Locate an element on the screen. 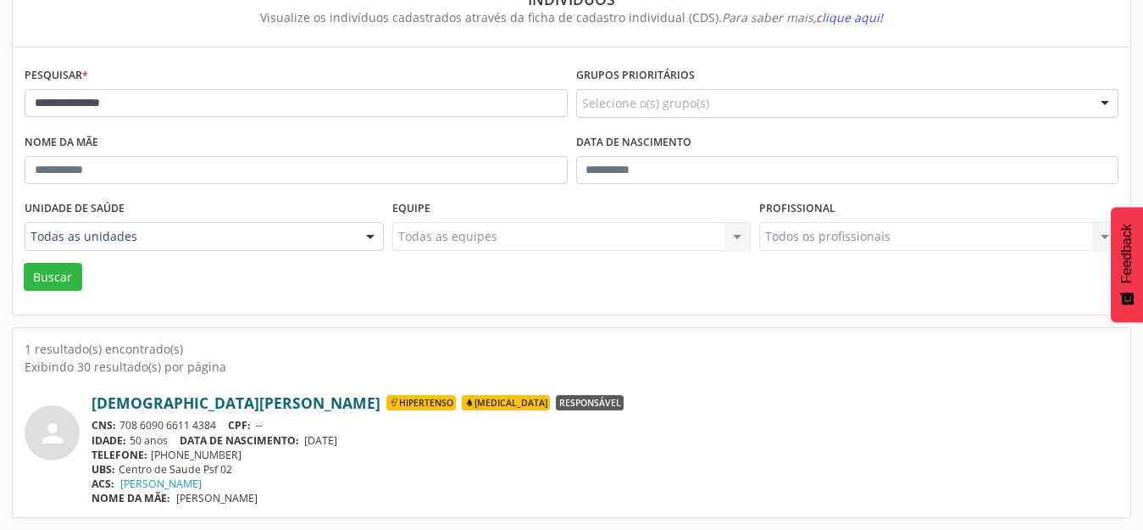 The width and height of the screenshot is (1143, 530). span: Selecione o(s) grupo(s) is located at coordinates (646, 103).